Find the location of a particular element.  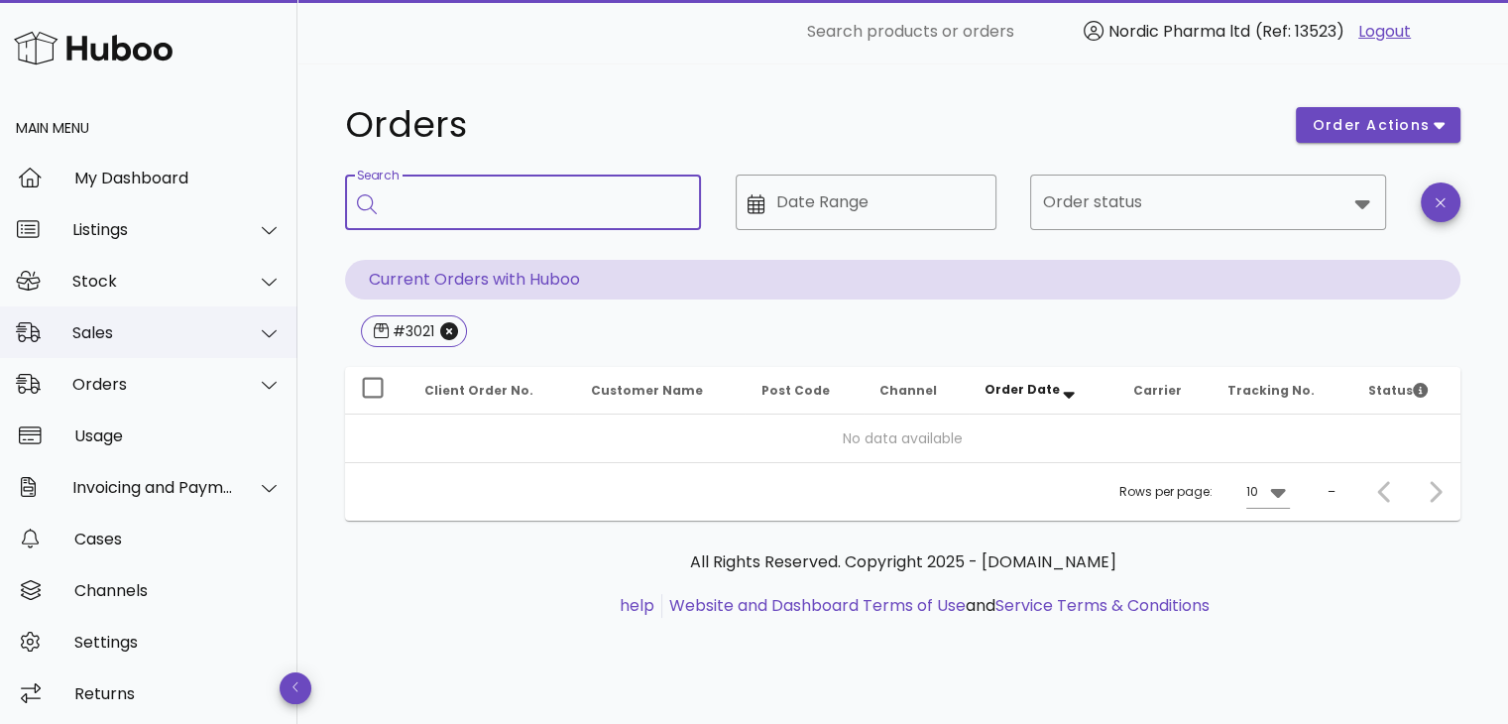

div: Sales is located at coordinates (153, 332).